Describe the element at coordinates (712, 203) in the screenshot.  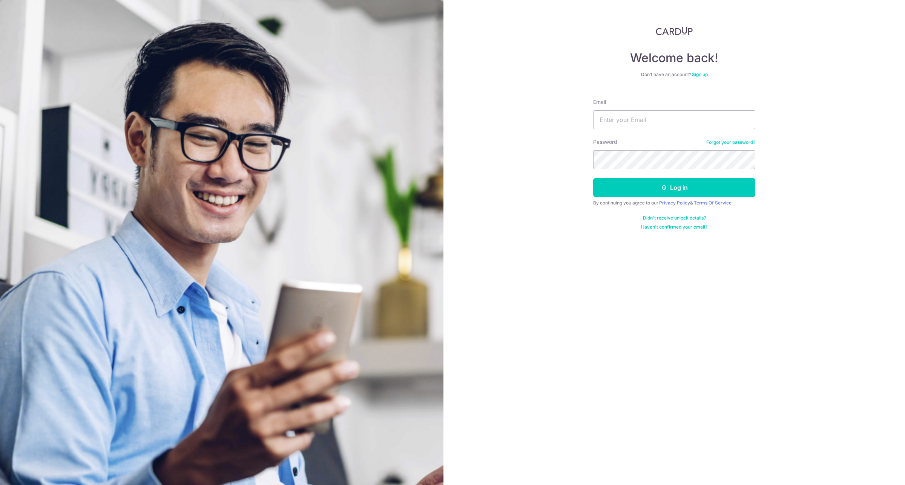
I see `a: Terms Of Service` at that location.